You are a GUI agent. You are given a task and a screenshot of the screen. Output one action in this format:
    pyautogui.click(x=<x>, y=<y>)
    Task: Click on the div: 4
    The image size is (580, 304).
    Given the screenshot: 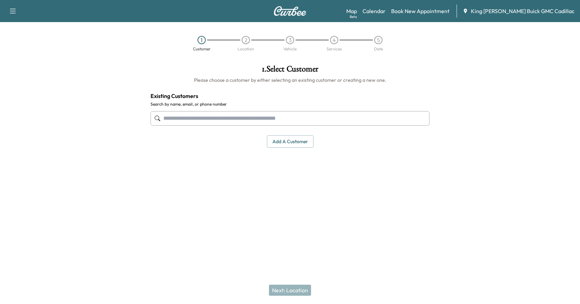 What is the action you would take?
    pyautogui.click(x=334, y=40)
    